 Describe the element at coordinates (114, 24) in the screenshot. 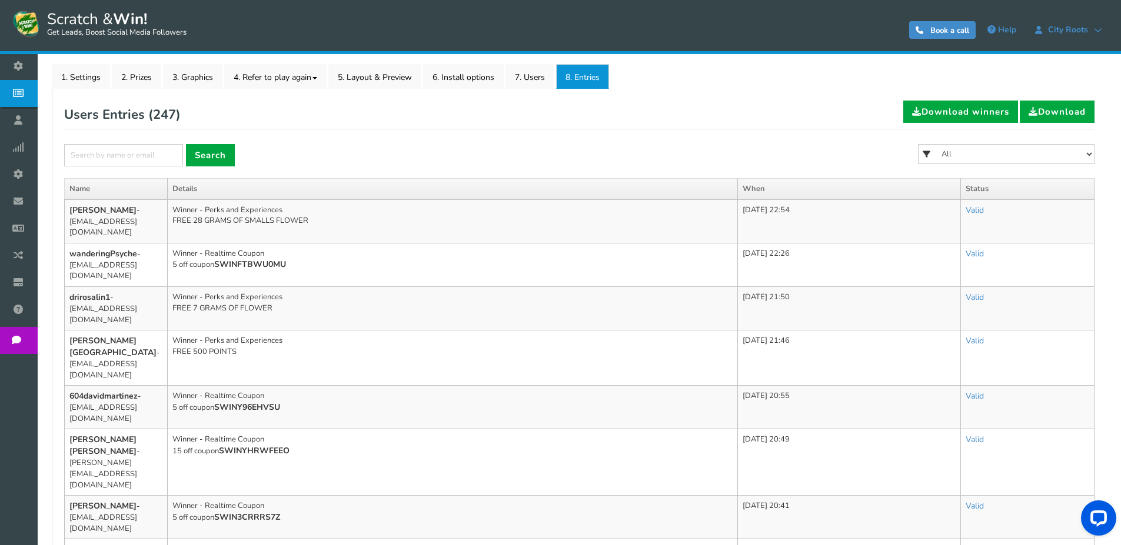

I see `span: Scratch &` at that location.